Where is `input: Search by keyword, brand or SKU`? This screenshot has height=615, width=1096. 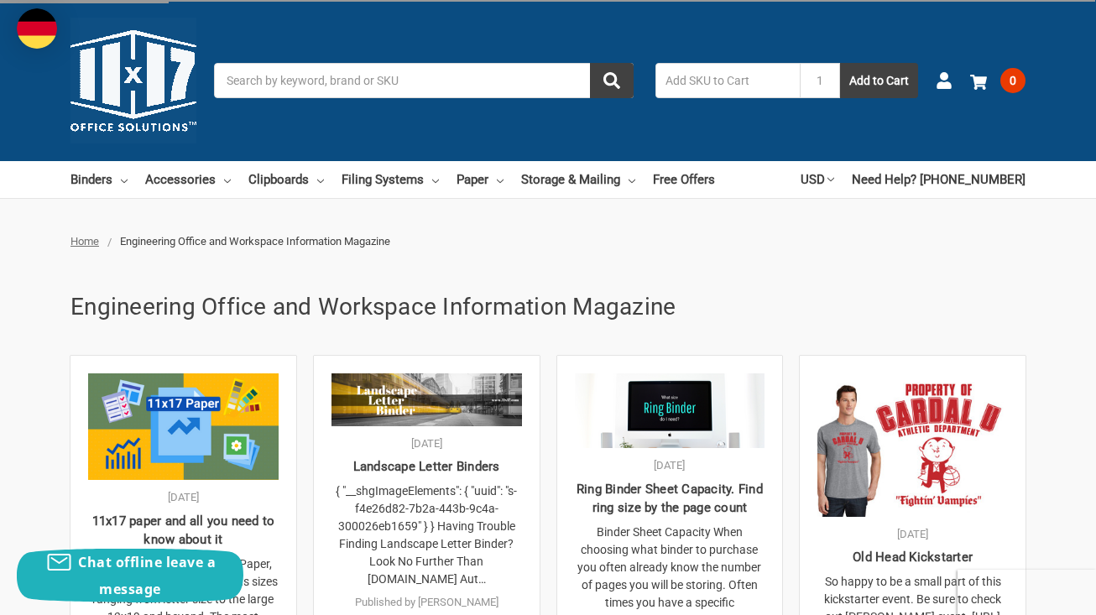 input: Search by keyword, brand or SKU is located at coordinates (424, 81).